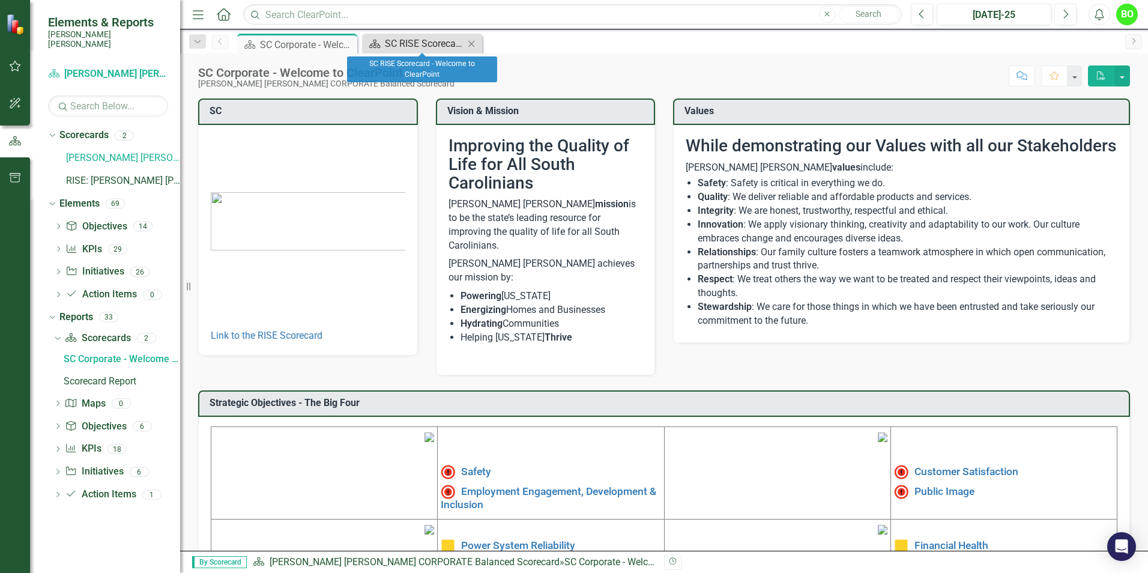  What do you see at coordinates (481, 296) in the screenshot?
I see `strong: Powering` at bounding box center [481, 296].